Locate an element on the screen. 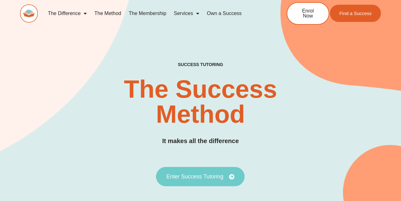 The width and height of the screenshot is (401, 201). h2: The Success Method is located at coordinates (200, 102).